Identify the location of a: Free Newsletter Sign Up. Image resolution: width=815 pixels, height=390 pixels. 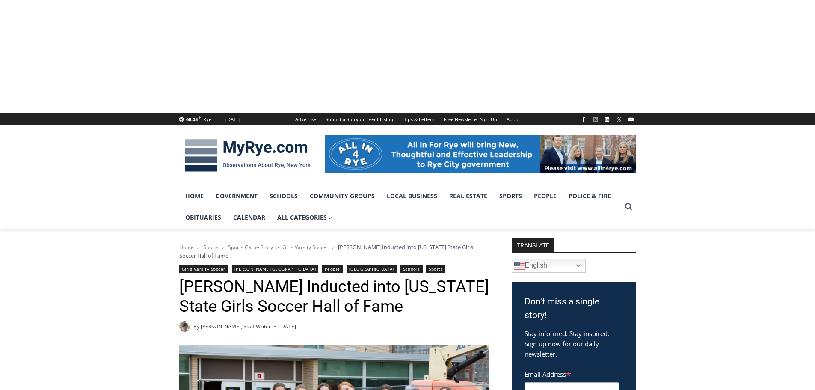
(470, 119).